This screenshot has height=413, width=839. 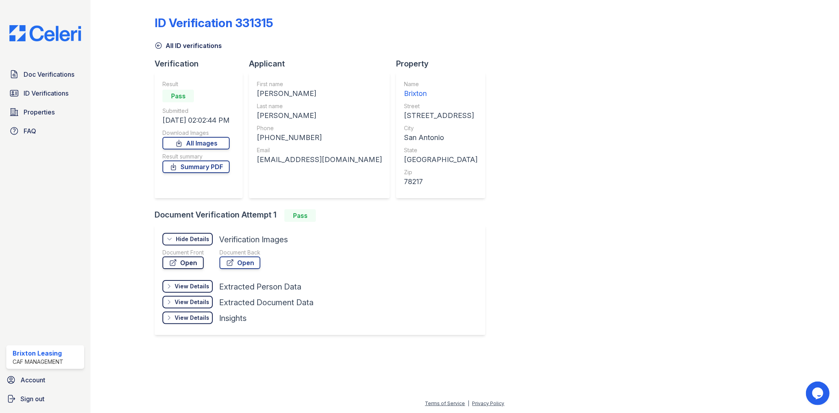 I want to click on div: Email, so click(x=319, y=150).